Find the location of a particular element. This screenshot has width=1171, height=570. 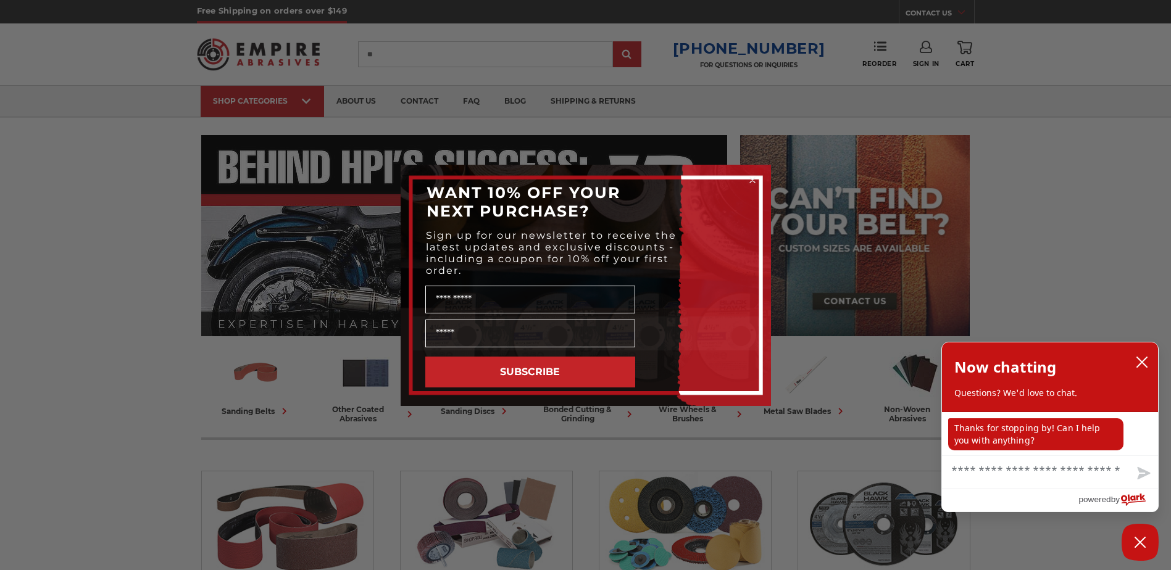

span: powered is located at coordinates (1094, 499).